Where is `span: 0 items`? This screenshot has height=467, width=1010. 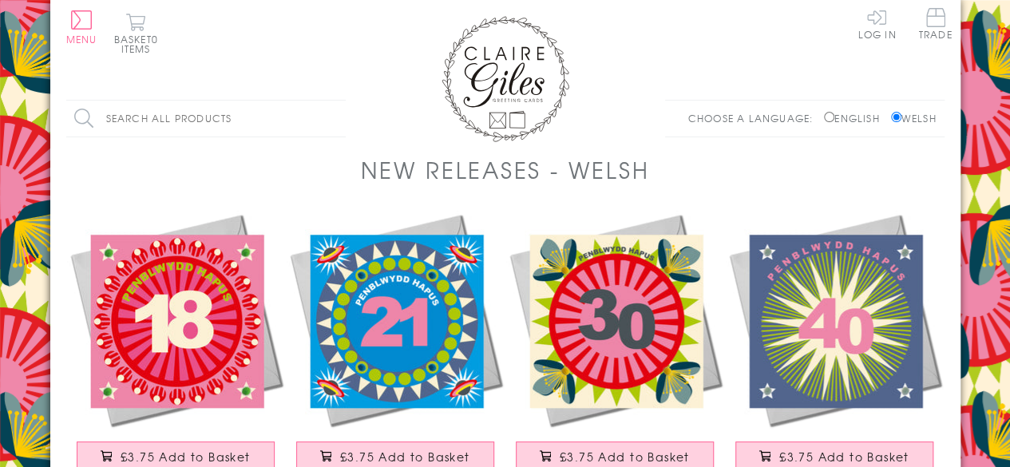
span: 0 items is located at coordinates (140, 44).